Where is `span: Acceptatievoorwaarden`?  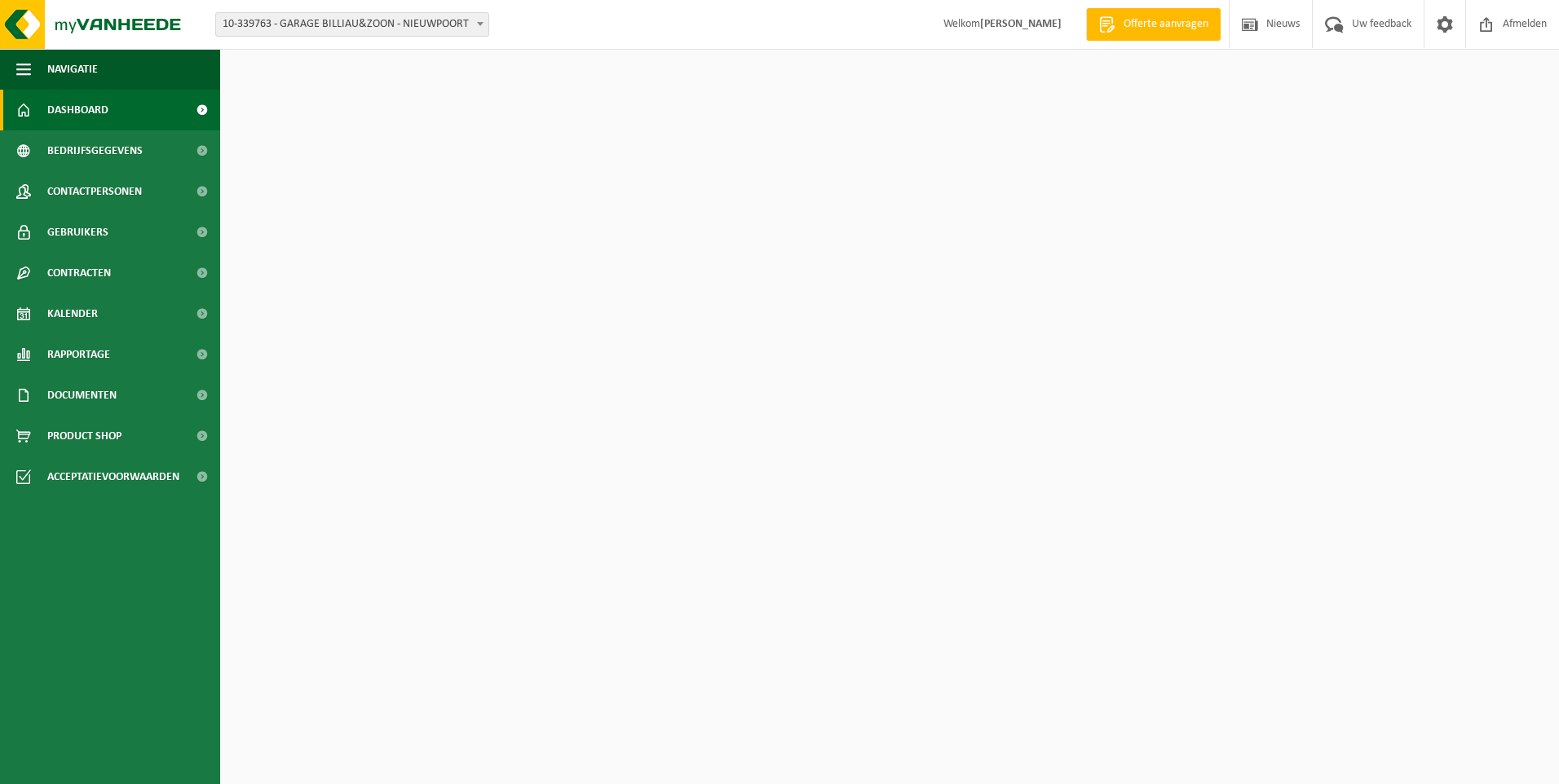
span: Acceptatievoorwaarden is located at coordinates (113, 477).